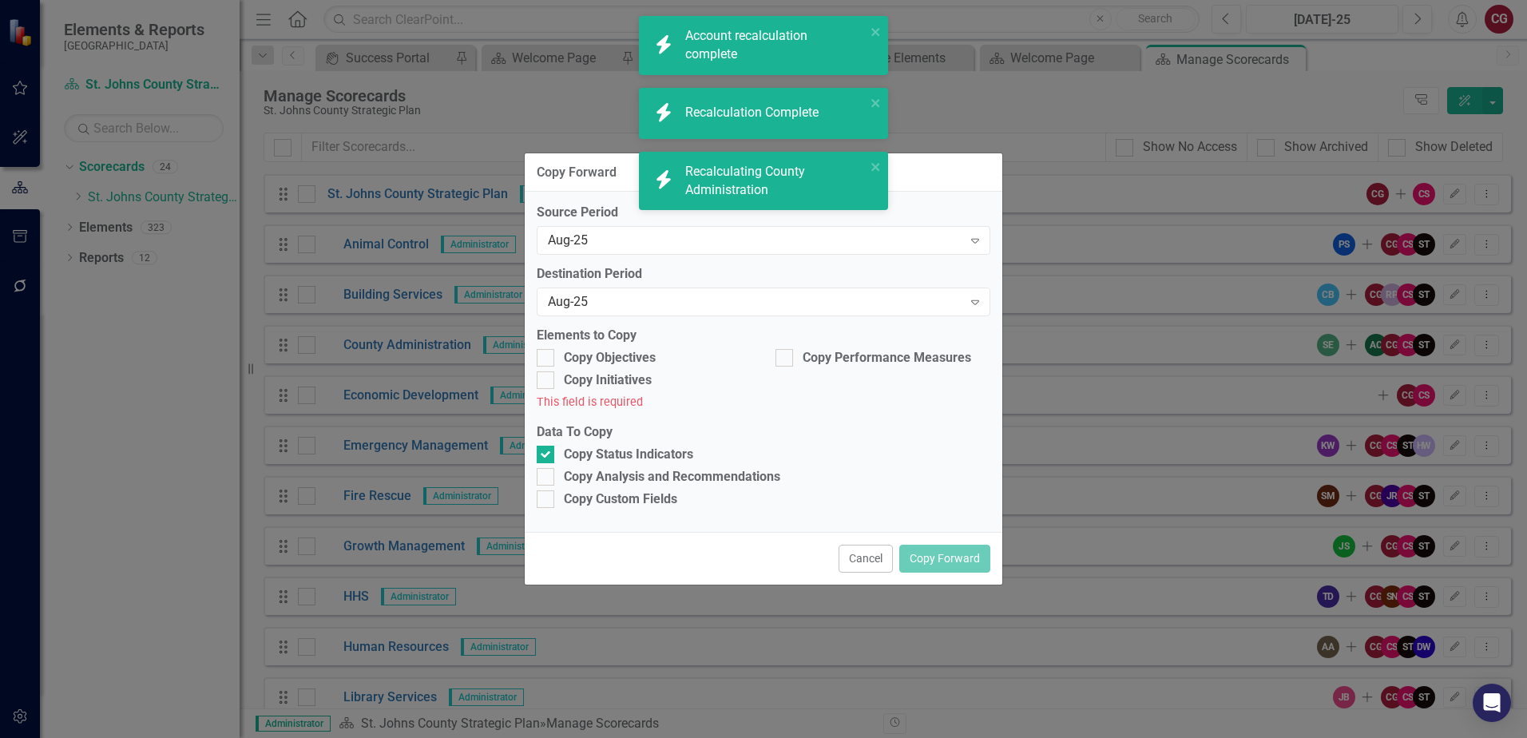 This screenshot has width=1527, height=738. Describe the element at coordinates (608, 380) in the screenshot. I see `div: Copy Initiatives` at that location.